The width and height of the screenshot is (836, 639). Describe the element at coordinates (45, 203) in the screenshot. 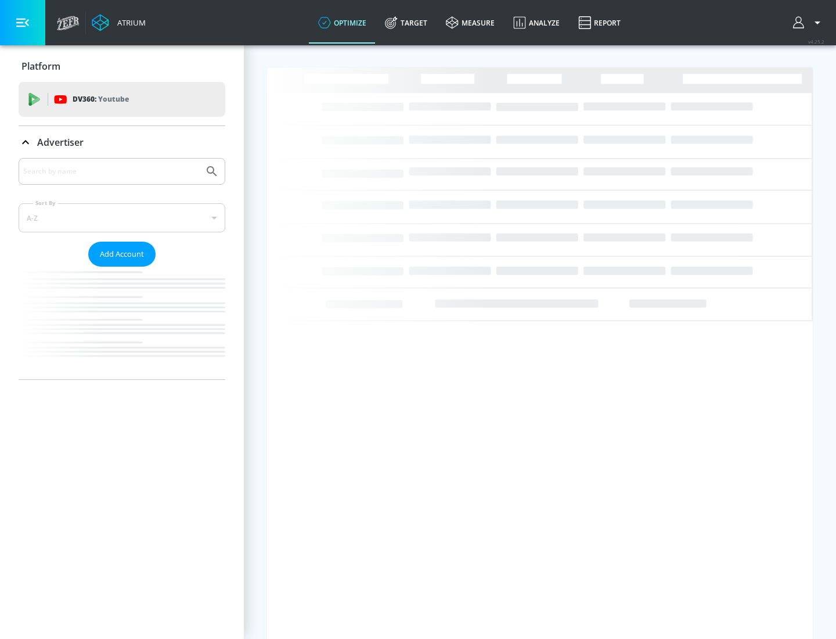

I see `label: Sort By` at that location.